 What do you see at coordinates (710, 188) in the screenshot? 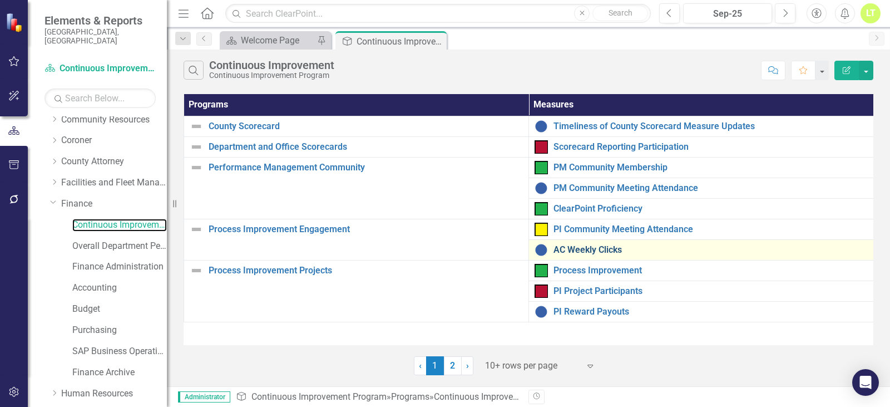
I see `a: PM Community Meeting Attendance` at bounding box center [710, 188].